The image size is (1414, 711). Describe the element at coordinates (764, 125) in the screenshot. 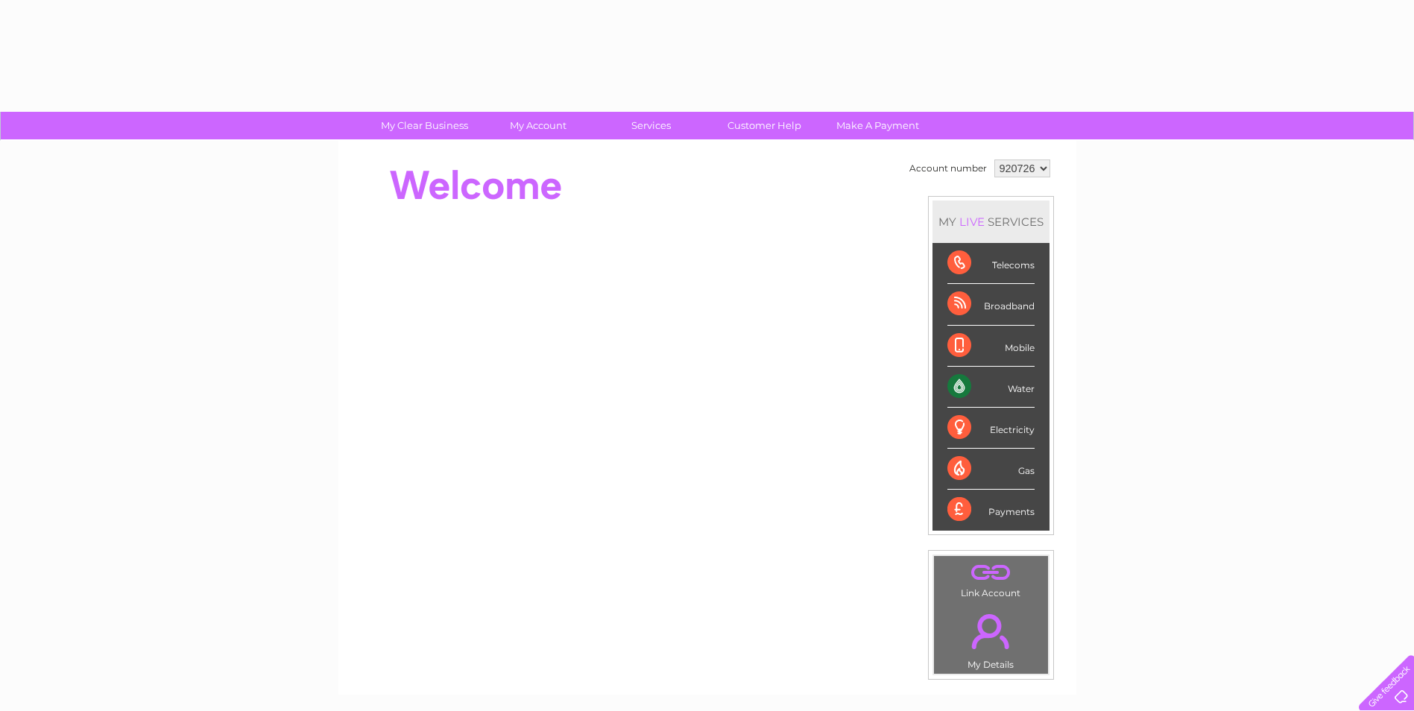

I see `a: Customer Help` at that location.